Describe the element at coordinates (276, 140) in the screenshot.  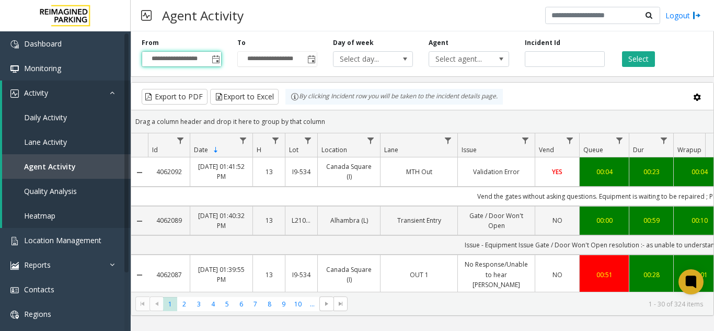
I see `a: H Filter Menu` at that location.